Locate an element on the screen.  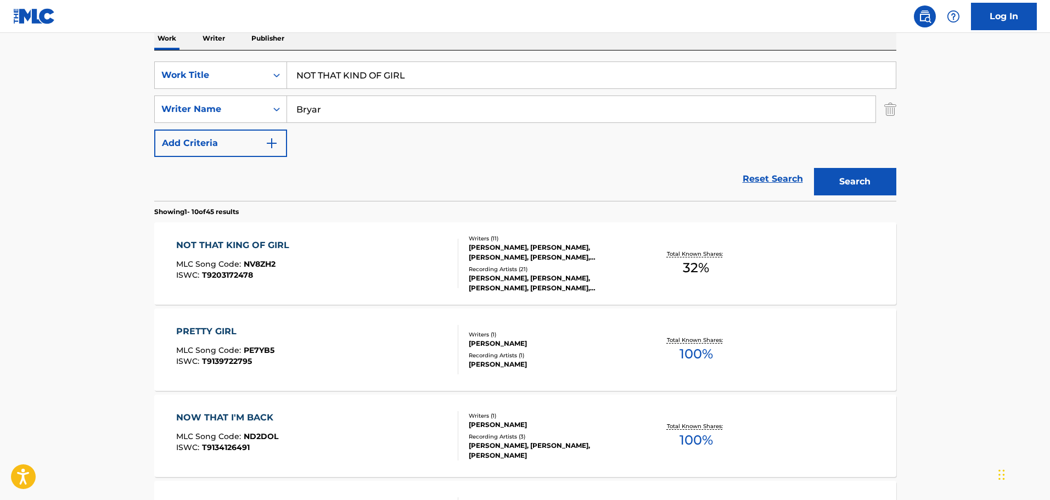
span: ND2DOL is located at coordinates (261, 436).